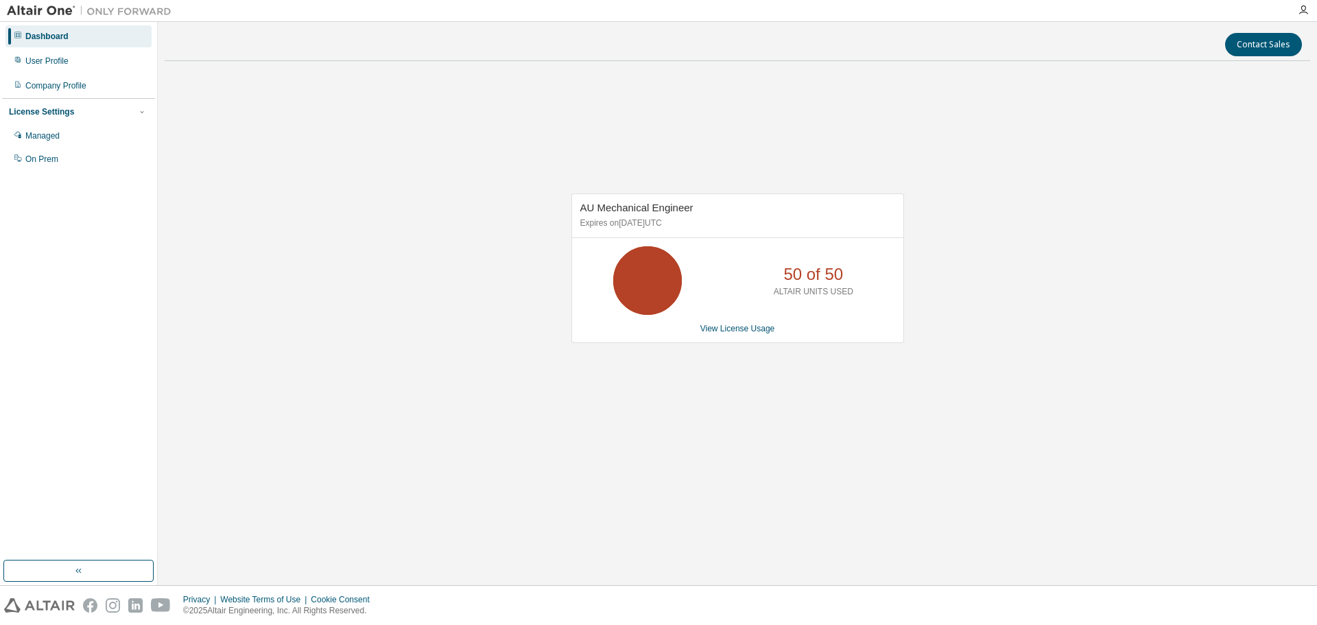 The width and height of the screenshot is (1317, 625). Describe the element at coordinates (43, 136) in the screenshot. I see `div: Managed` at that location.